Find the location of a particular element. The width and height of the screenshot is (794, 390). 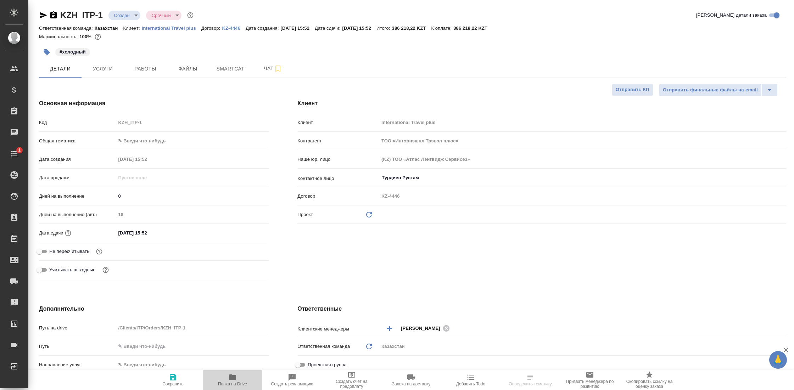

span: холодный is located at coordinates (73, 51).